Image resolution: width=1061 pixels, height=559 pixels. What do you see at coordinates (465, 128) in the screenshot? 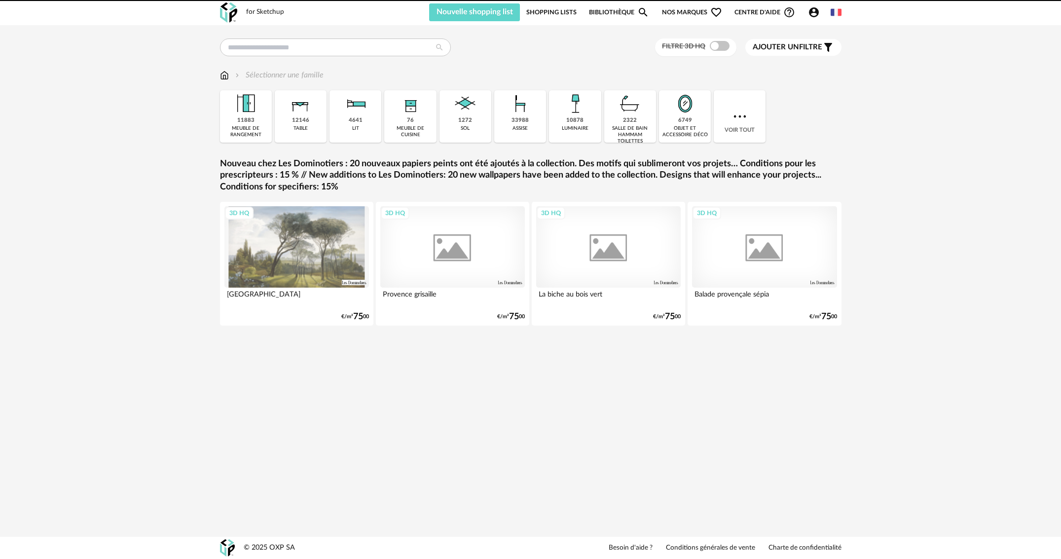
I see `div: sol` at bounding box center [465, 128].